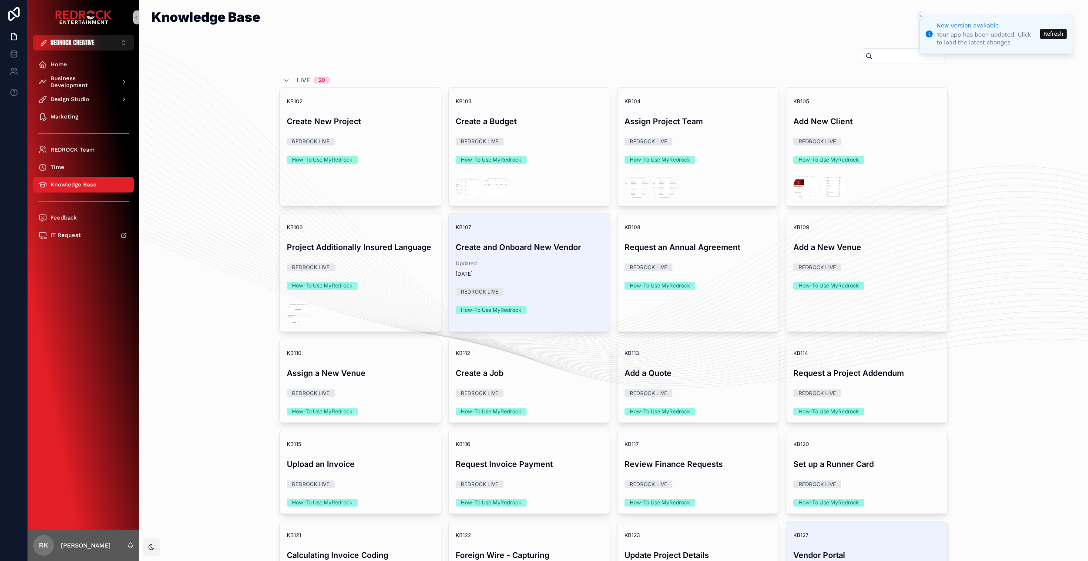 The height and width of the screenshot is (561, 1088). Describe the element at coordinates (529, 101) in the screenshot. I see `span: KB103` at that location.